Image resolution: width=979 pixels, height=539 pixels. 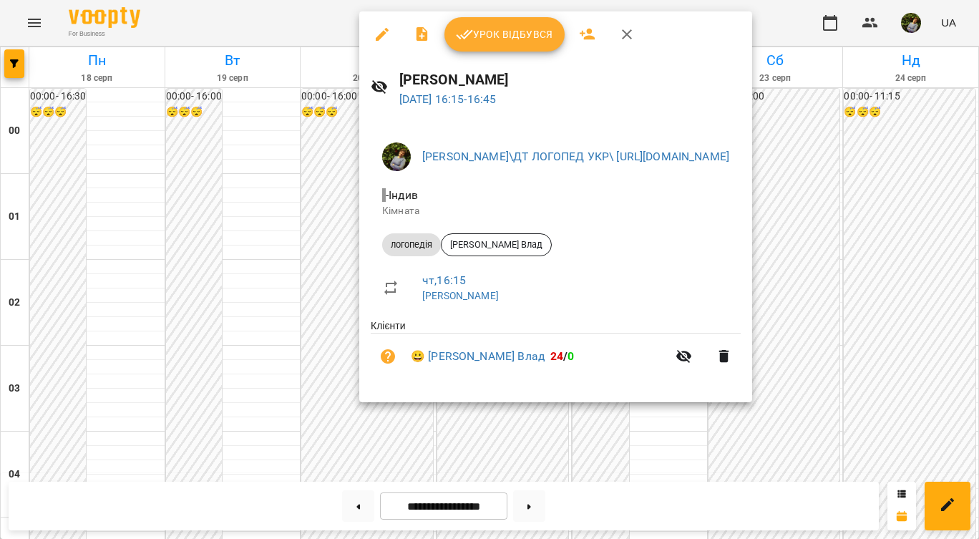 I want to click on span: 24, so click(x=557, y=356).